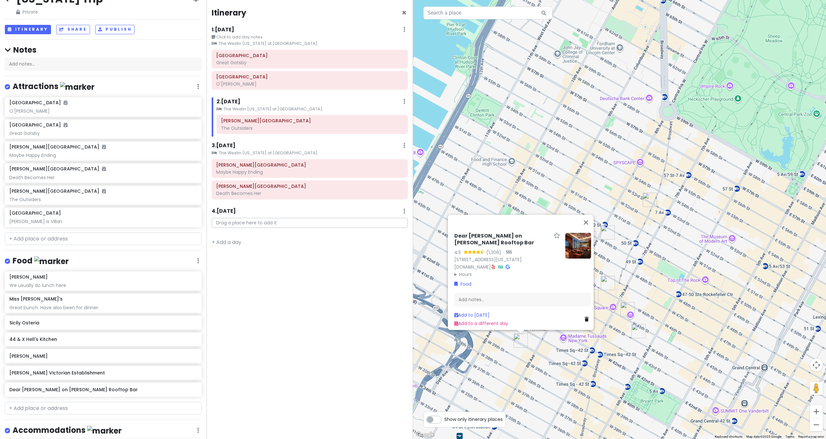 The image size is (826, 439). What do you see at coordinates (404, 13) in the screenshot?
I see `span: Close itinerary` at bounding box center [404, 13].